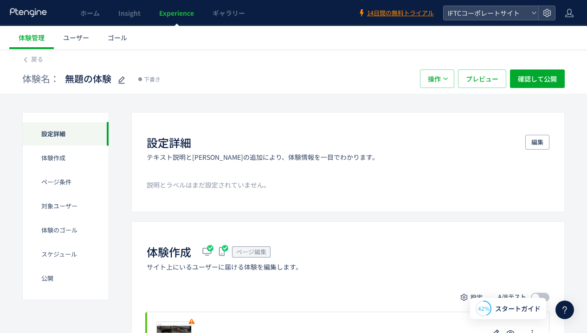 This screenshot has width=587, height=333. Describe the element at coordinates (65, 134) in the screenshot. I see `div: 設定詳細` at that location.